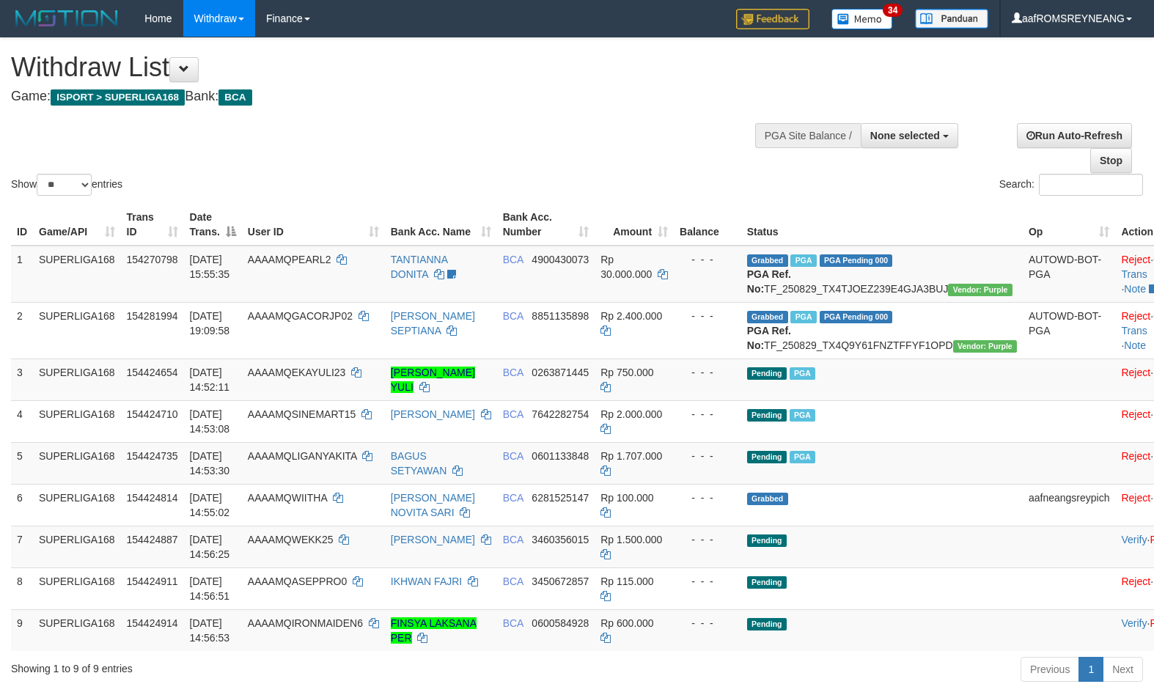 This screenshot has width=1154, height=684. I want to click on td: 8, so click(22, 588).